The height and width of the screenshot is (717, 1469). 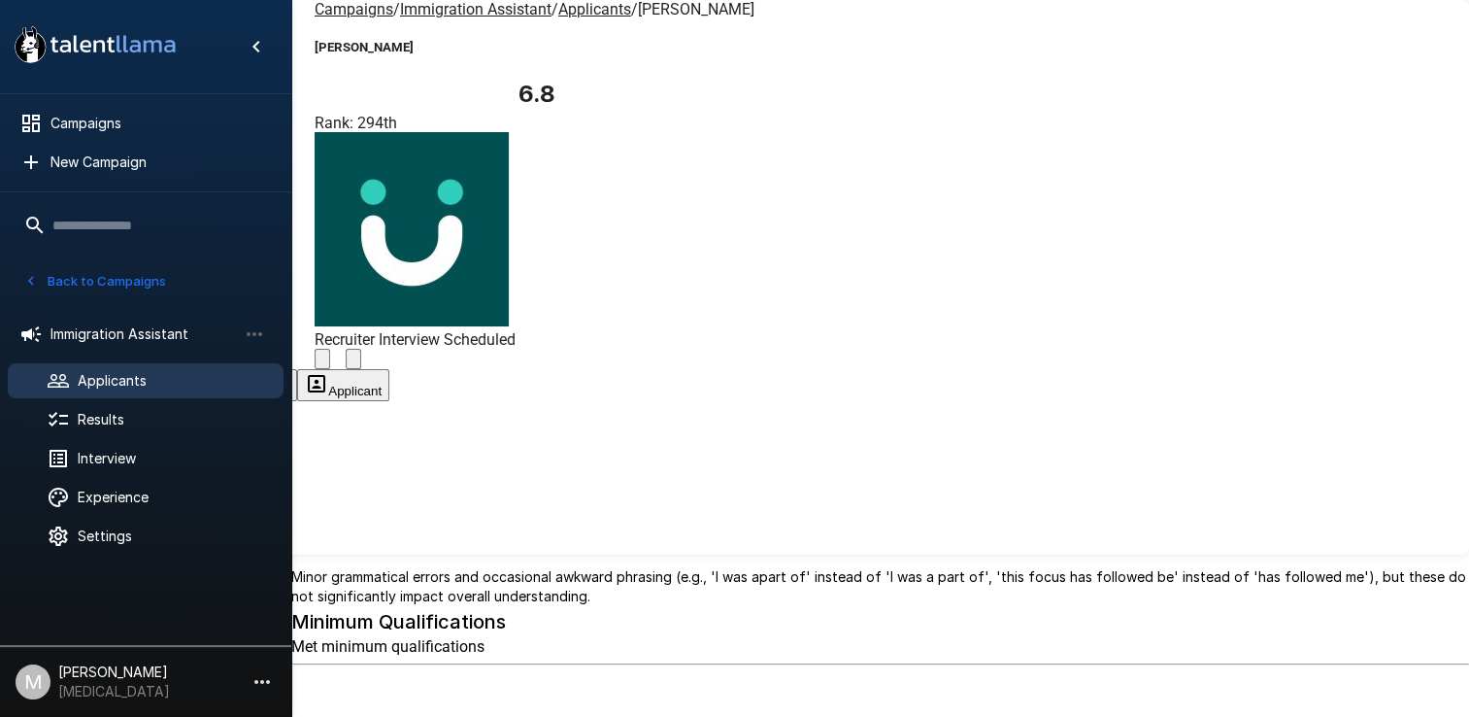 What do you see at coordinates (387, 646) in the screenshot?
I see `span: Met minimum qualifications` at bounding box center [387, 646].